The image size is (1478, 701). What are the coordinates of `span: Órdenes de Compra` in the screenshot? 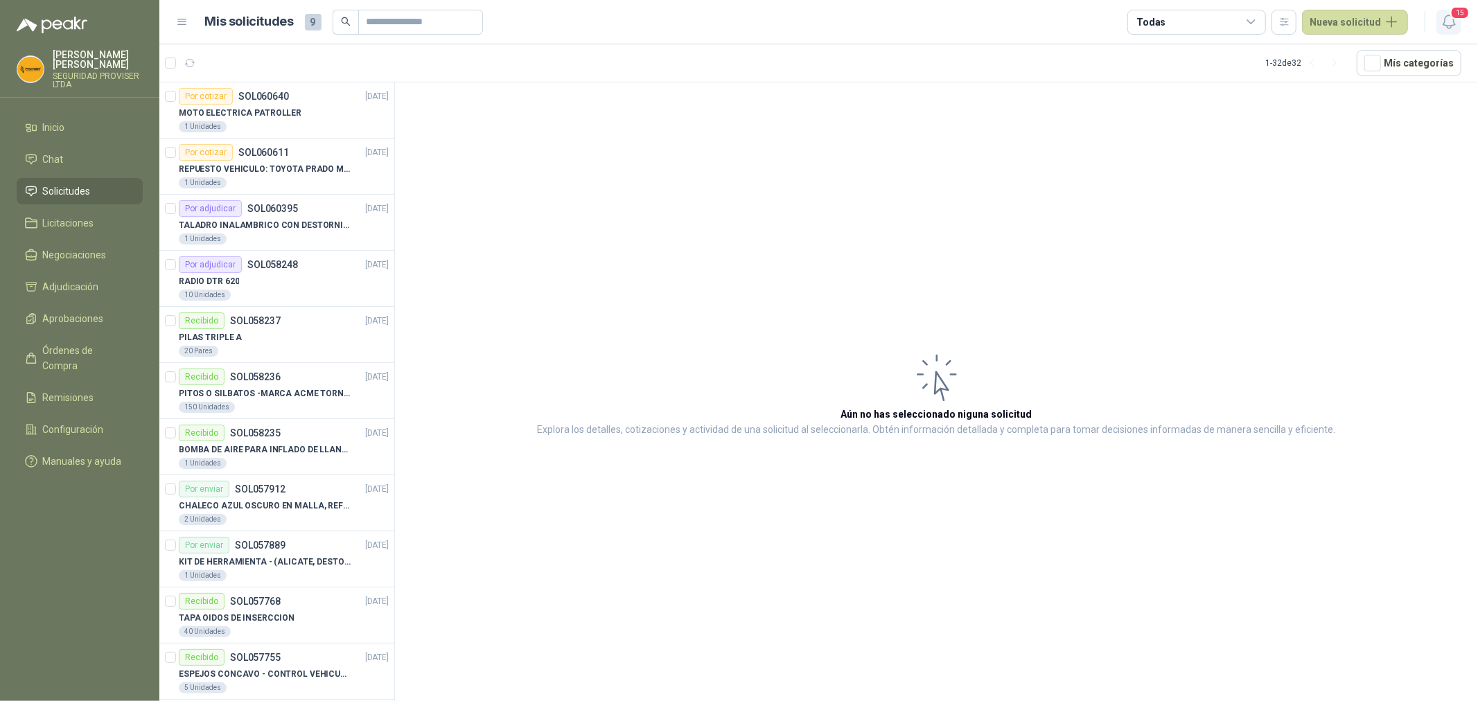 It's located at (86, 358).